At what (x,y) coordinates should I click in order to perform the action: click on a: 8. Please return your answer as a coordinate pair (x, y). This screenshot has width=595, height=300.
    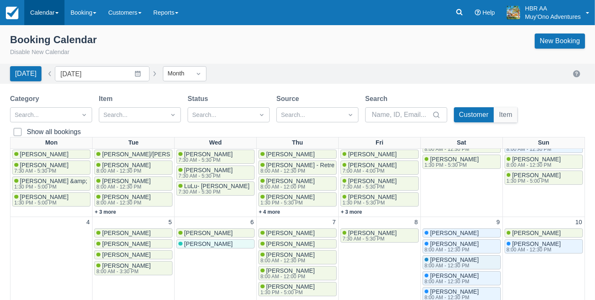
    Looking at the image, I should click on (416, 222).